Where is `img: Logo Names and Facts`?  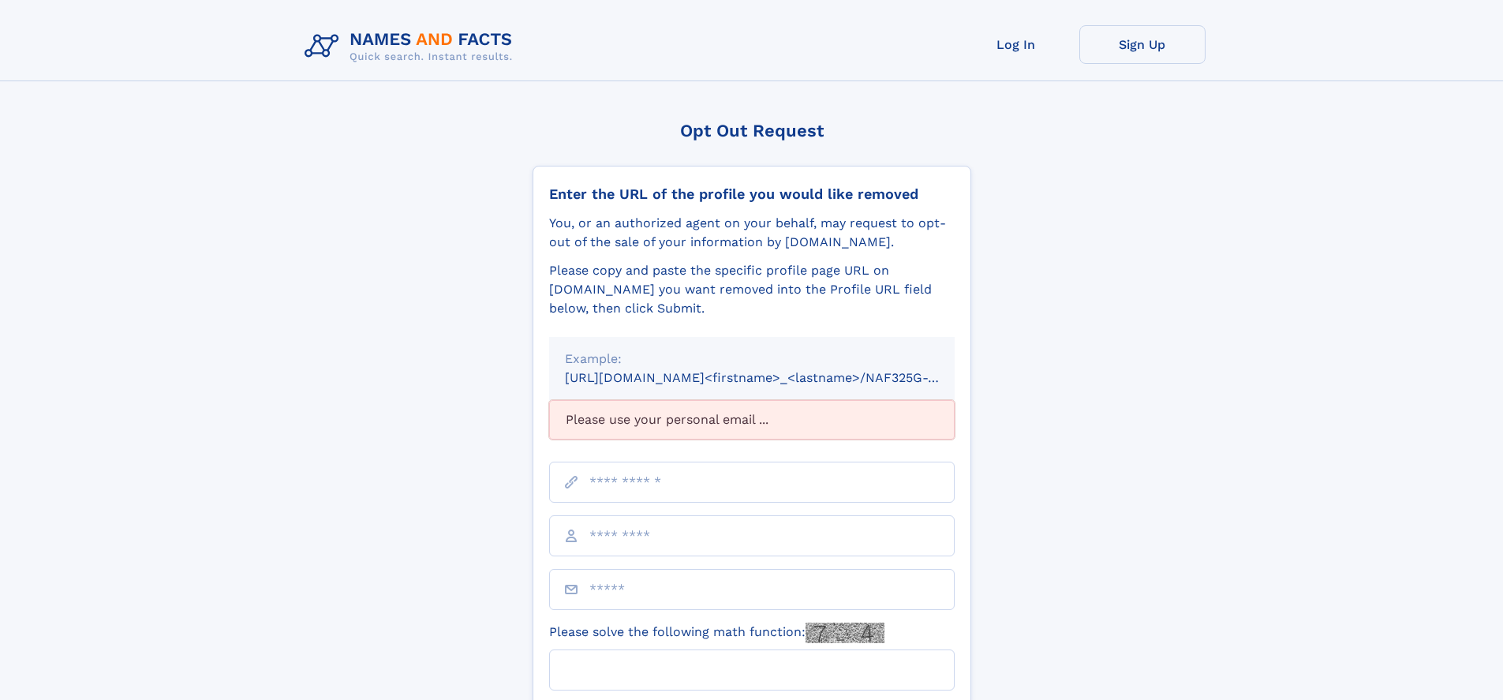
img: Logo Names and Facts is located at coordinates (412, 47).